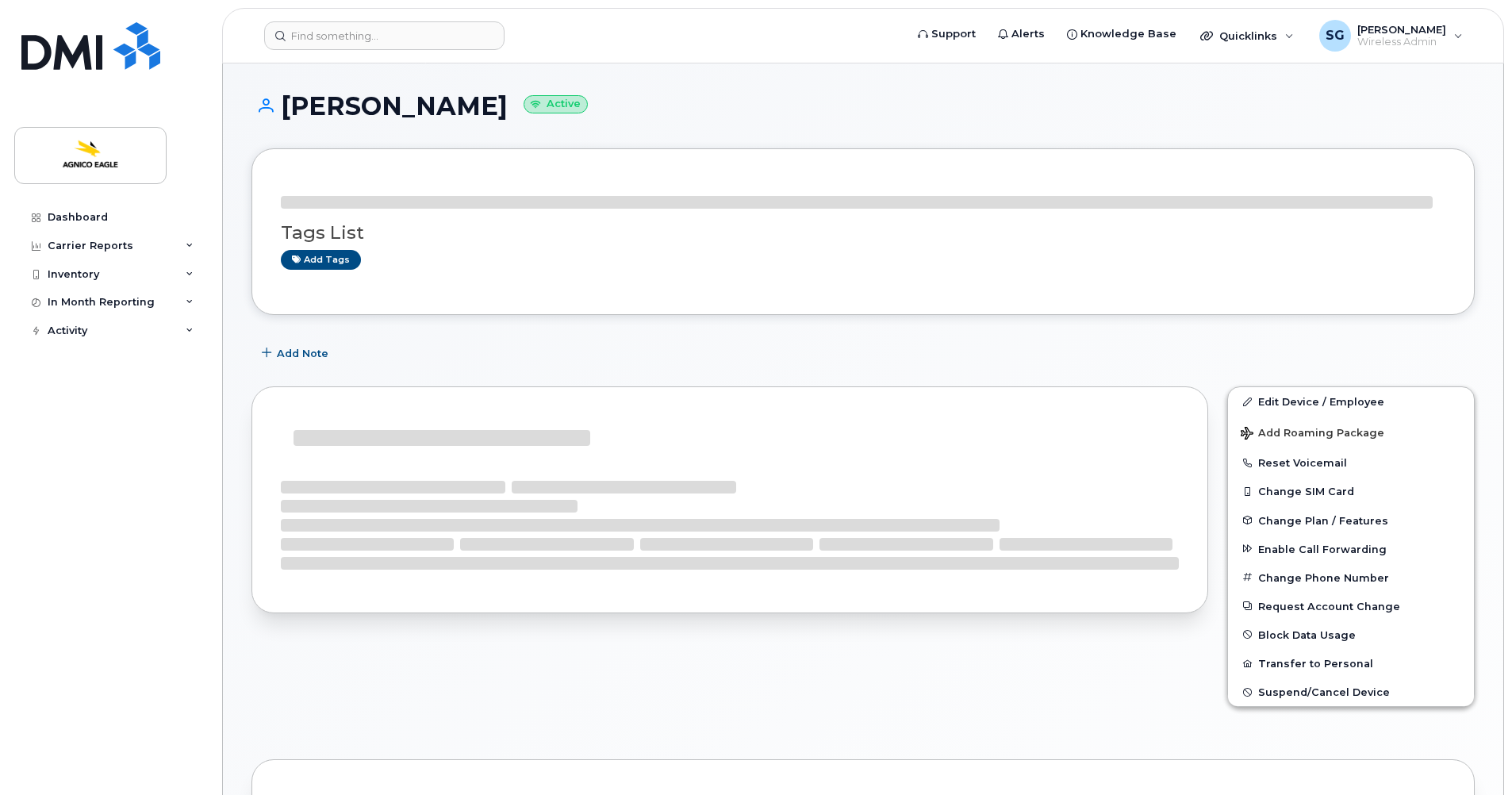  What do you see at coordinates (296, 353) in the screenshot?
I see `button: Add Note` at bounding box center [296, 353].